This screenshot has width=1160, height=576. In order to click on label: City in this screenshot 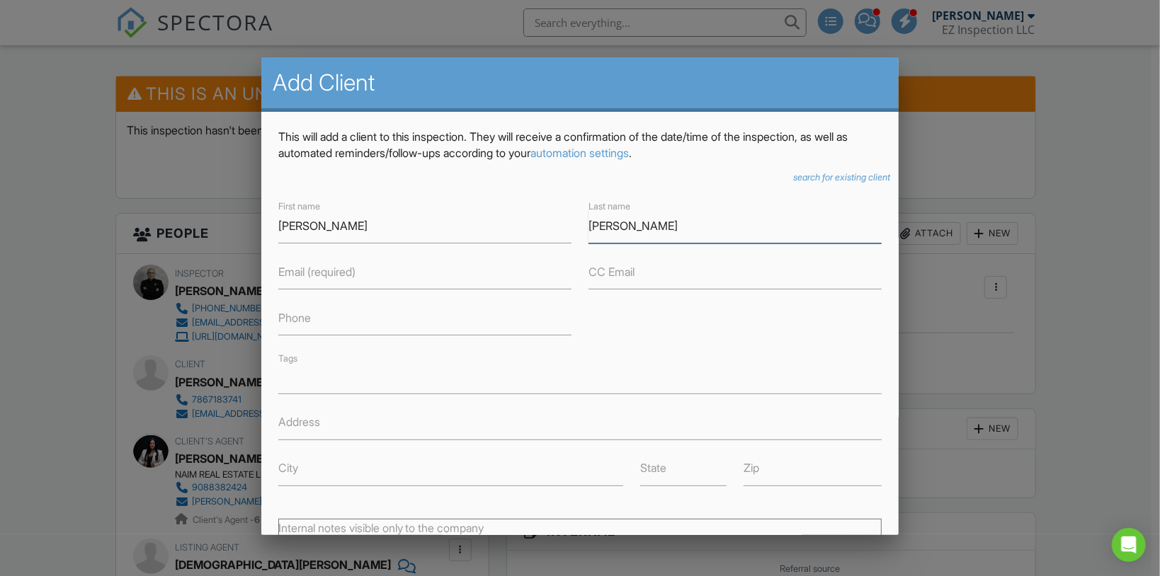, I will do `click(288, 468)`.